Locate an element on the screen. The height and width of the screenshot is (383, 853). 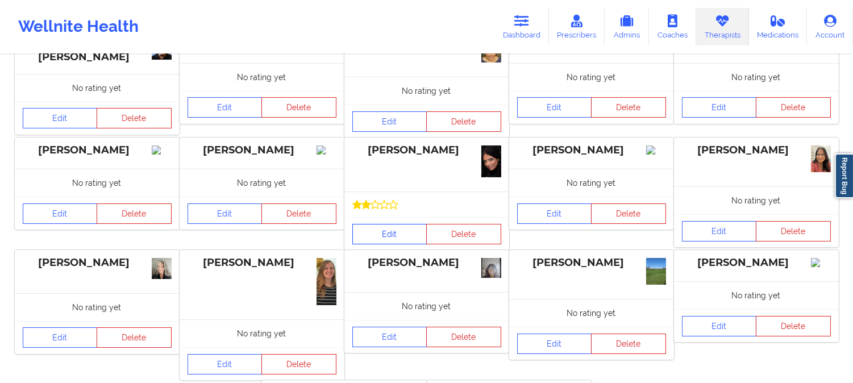
img: da6960c7-d110-492c-9e26-4ca0ffb30534Headshot.jpg is located at coordinates (821, 159).